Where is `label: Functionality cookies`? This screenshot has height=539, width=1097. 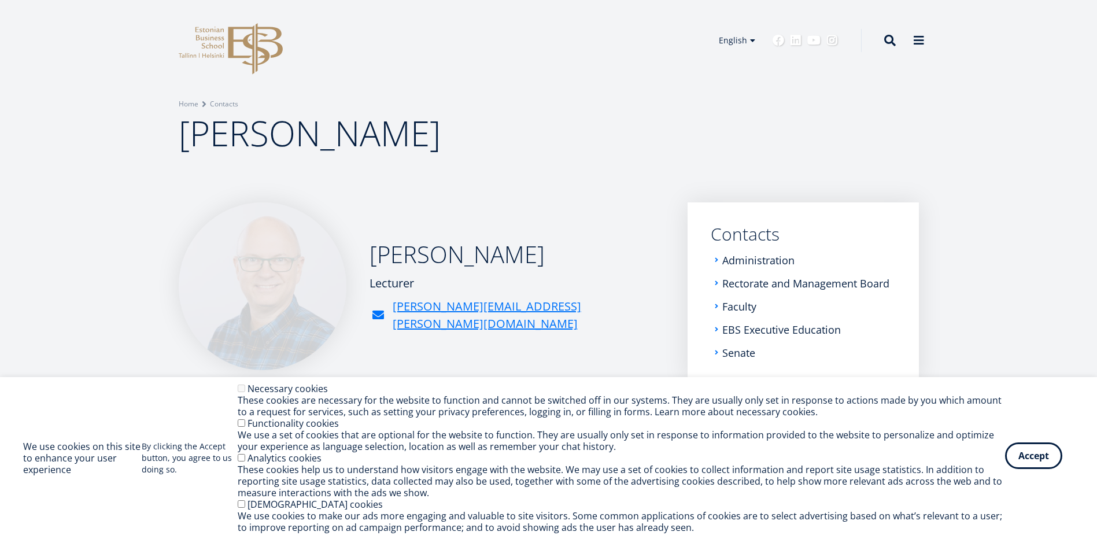
label: Functionality cookies is located at coordinates (293, 423).